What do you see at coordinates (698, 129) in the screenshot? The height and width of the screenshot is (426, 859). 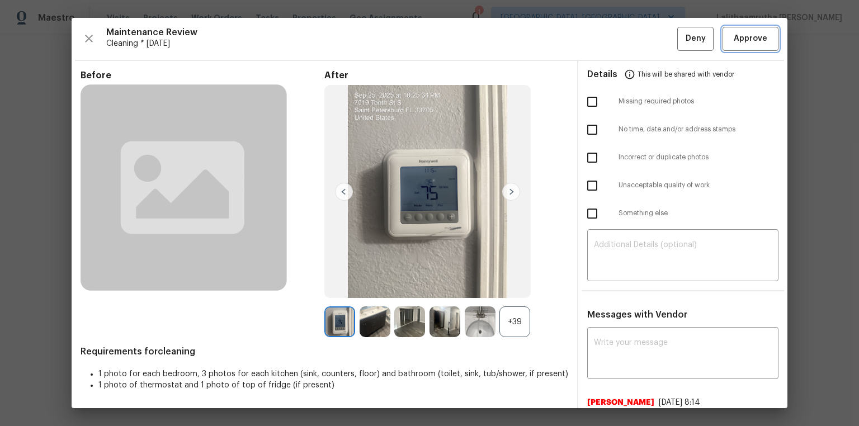 I see `span: No time, date and/or address stamps` at bounding box center [698, 129].